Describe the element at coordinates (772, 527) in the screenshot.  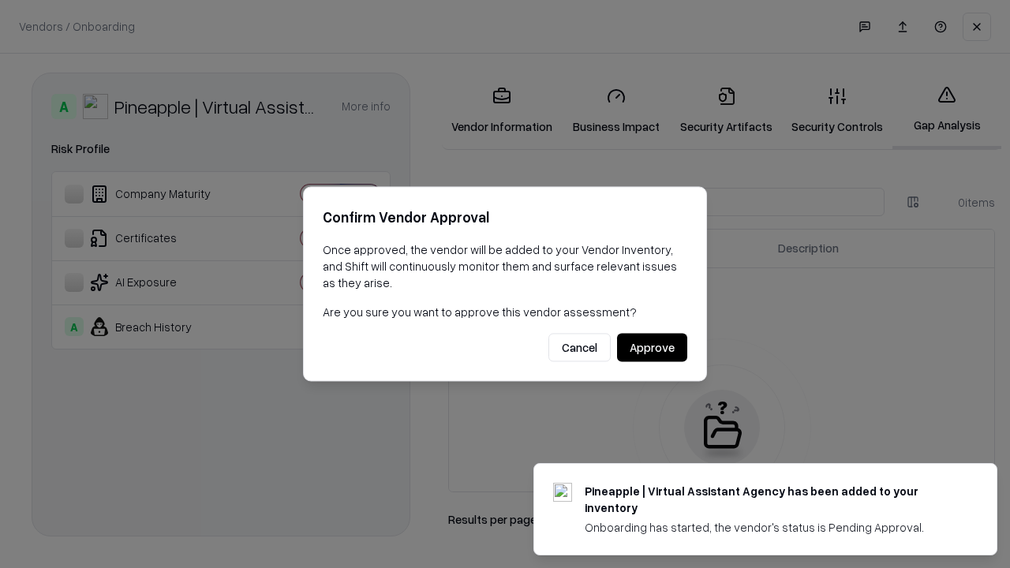
I see `div: Onboarding has started, the vendor's status is Pending Approval.` at that location.